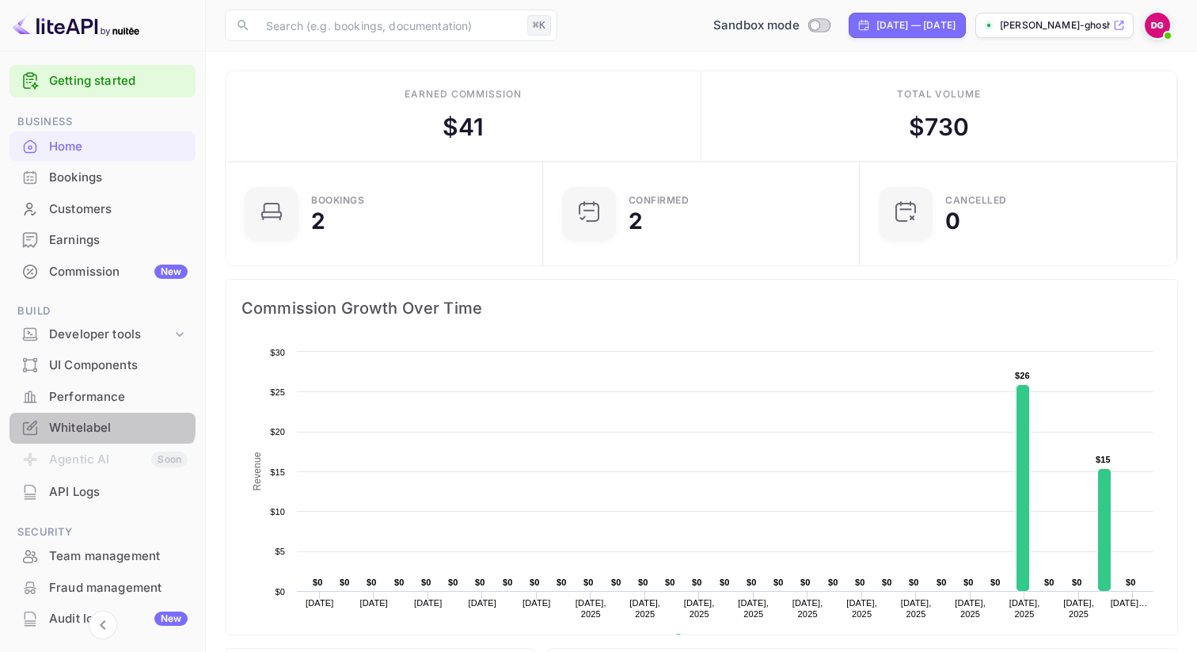 The width and height of the screenshot is (1197, 652). Describe the element at coordinates (118, 240) in the screenshot. I see `div: Earnings` at that location.